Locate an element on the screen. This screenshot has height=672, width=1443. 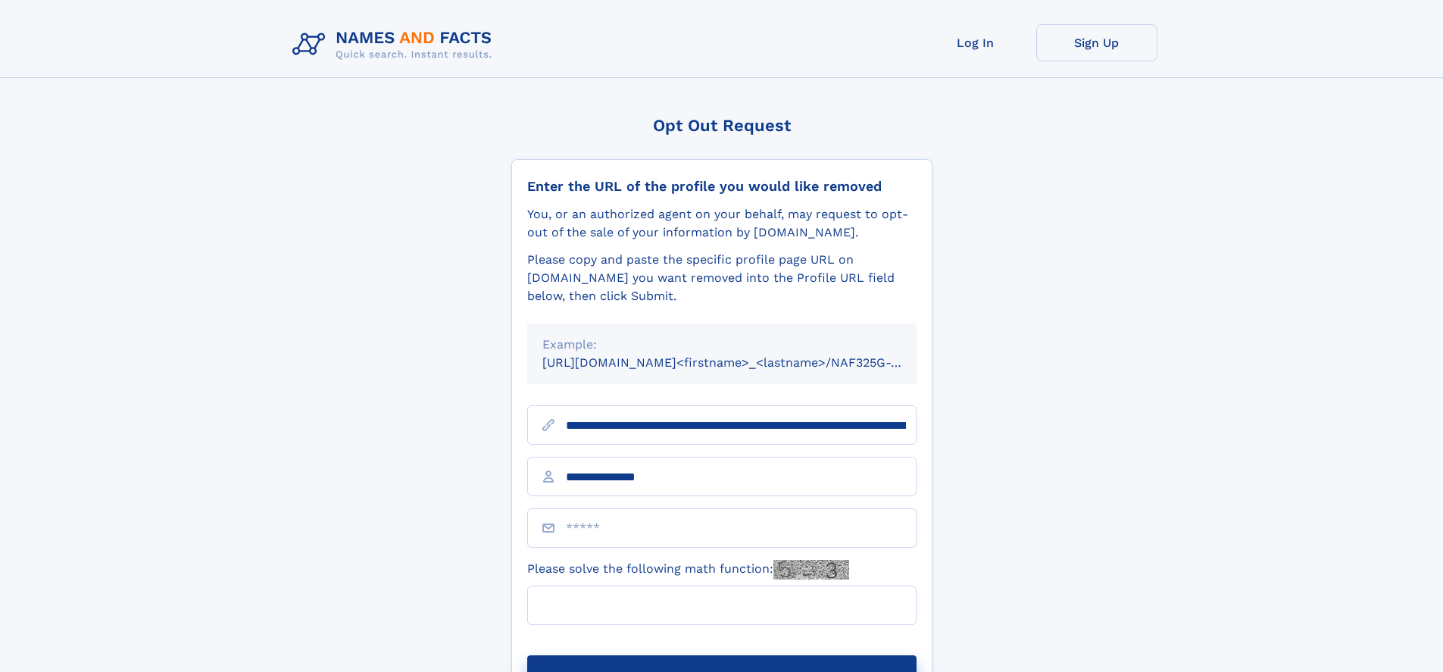
a: Sign Up is located at coordinates (1097, 42).